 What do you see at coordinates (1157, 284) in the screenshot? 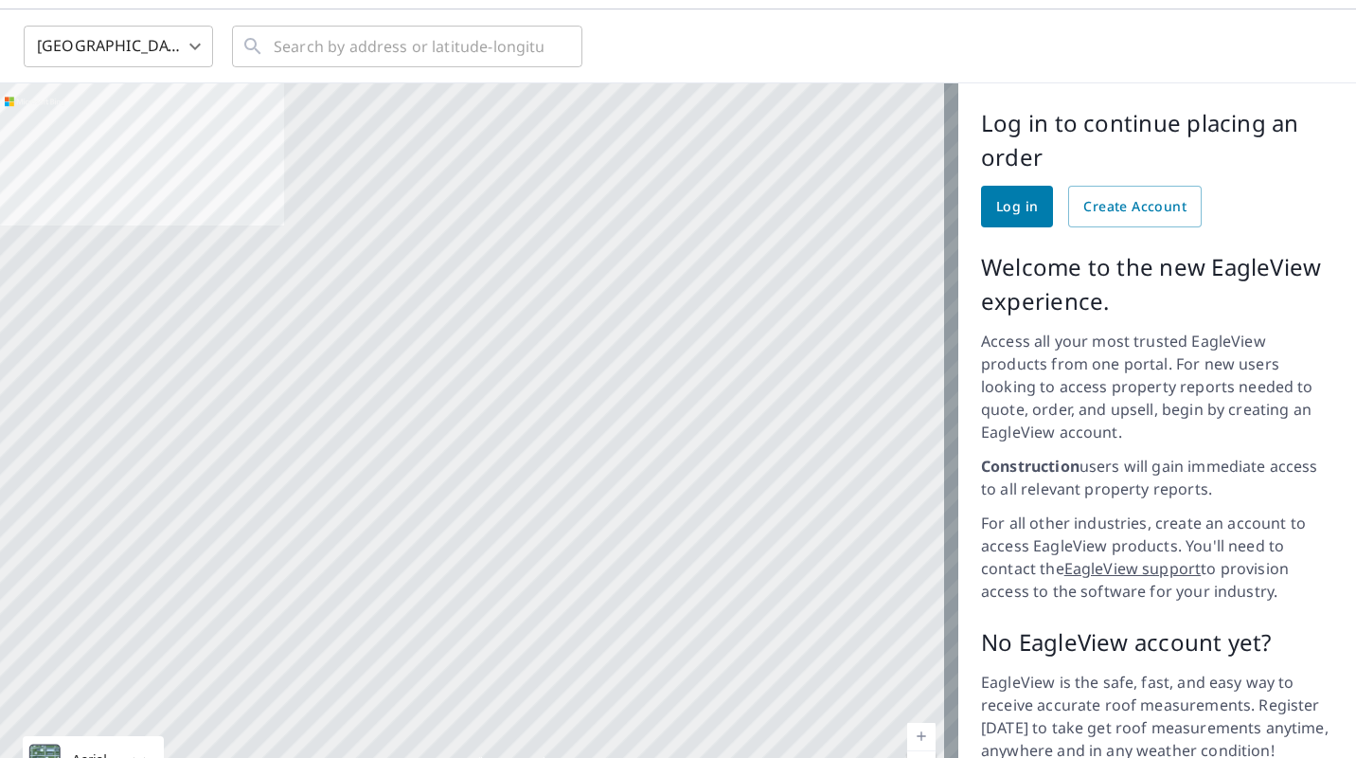
I see `p: Welcome to the new EagleView experience.` at bounding box center [1157, 284].